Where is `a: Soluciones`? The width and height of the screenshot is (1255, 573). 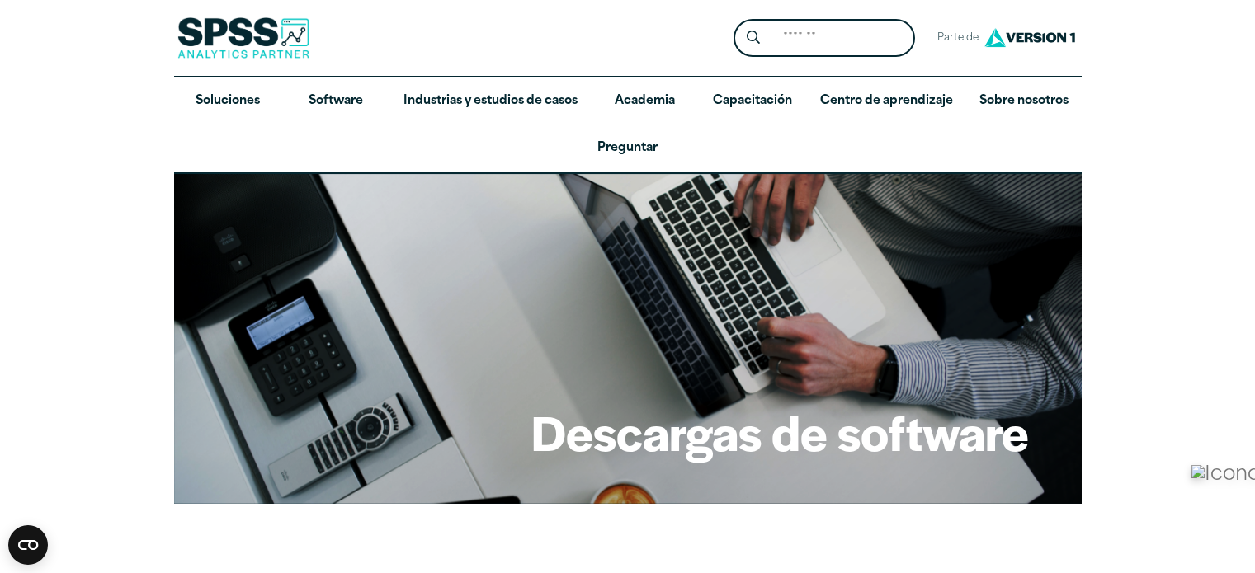 a: Soluciones is located at coordinates (228, 101).